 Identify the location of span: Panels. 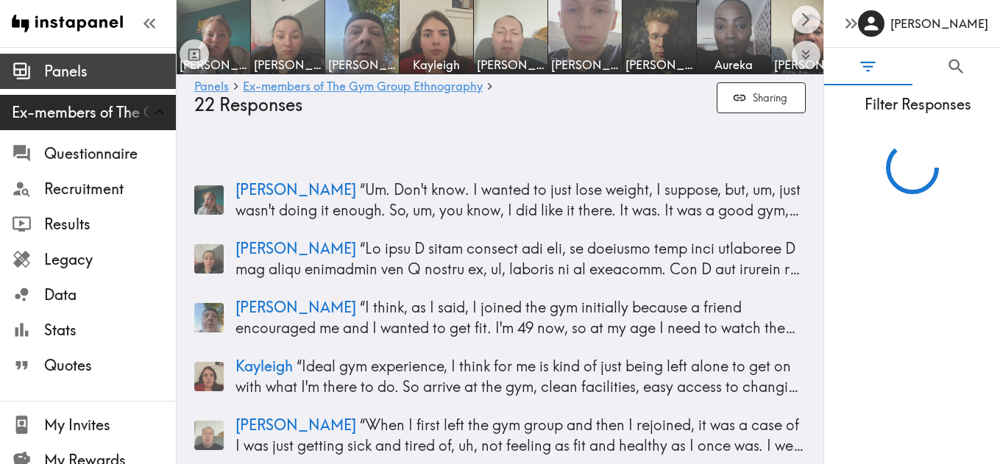
(110, 71).